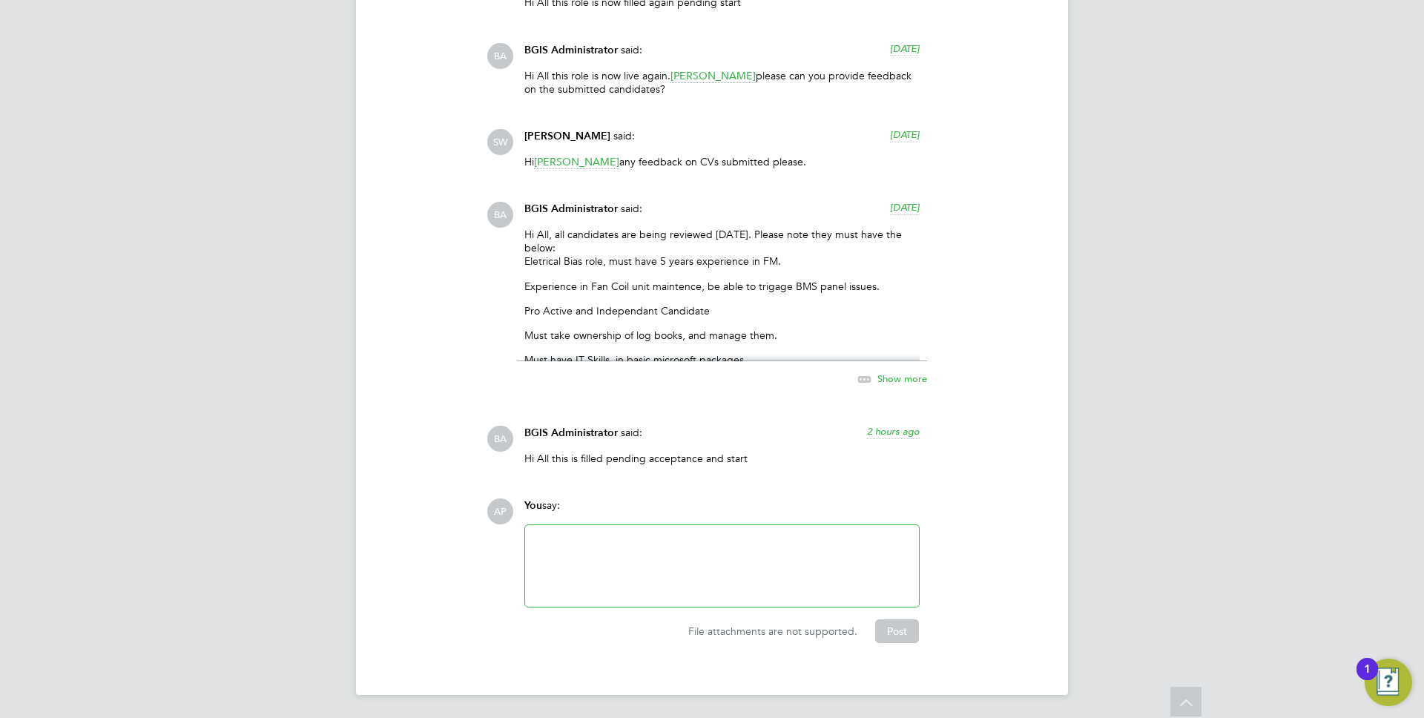 Image resolution: width=1424 pixels, height=718 pixels. Describe the element at coordinates (721, 511) in the screenshot. I see `div: say:` at that location.